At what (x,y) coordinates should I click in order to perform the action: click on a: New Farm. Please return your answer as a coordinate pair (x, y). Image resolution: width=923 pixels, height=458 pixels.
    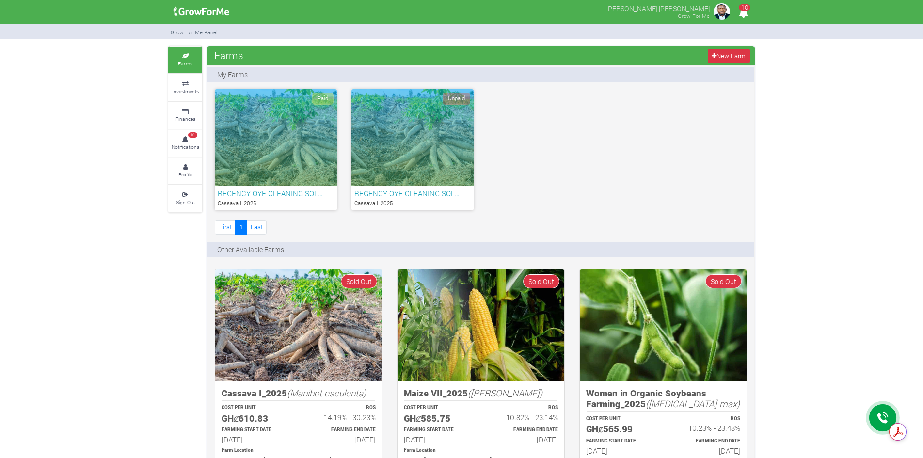
    Looking at the image, I should click on (728, 56).